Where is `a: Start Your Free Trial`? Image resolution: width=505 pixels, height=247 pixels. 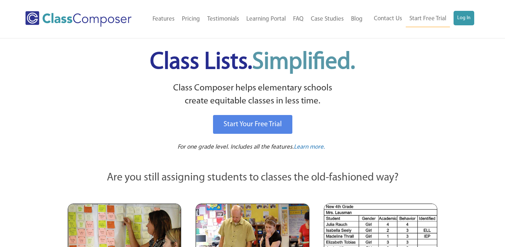 a: Start Your Free Trial is located at coordinates (252, 125).